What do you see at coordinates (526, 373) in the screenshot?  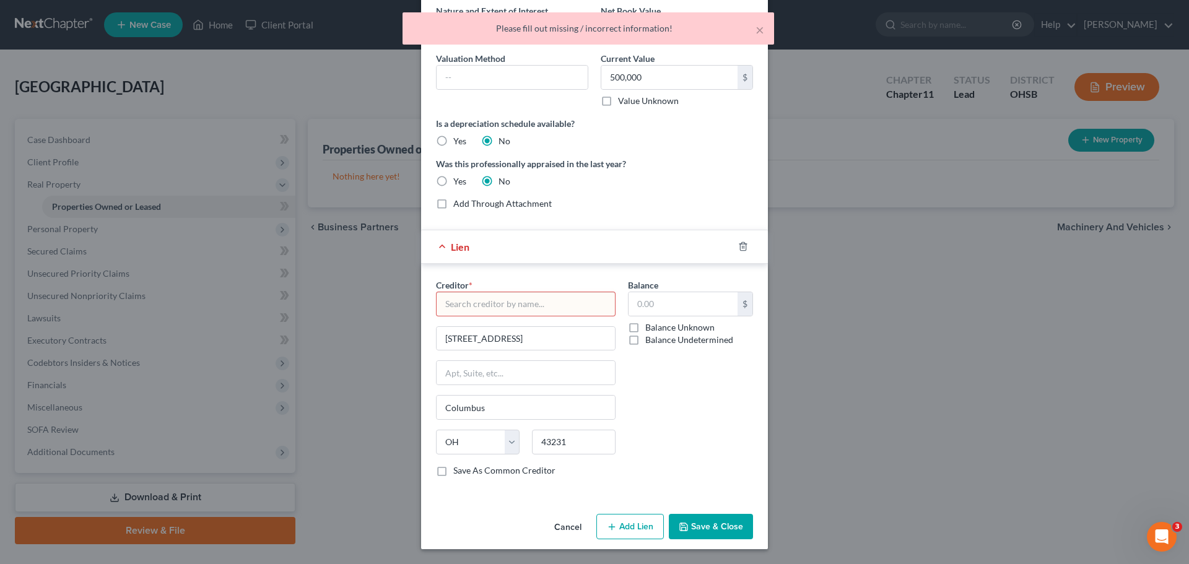 I see `input: Apt, Suite, etc...` at bounding box center [526, 373].